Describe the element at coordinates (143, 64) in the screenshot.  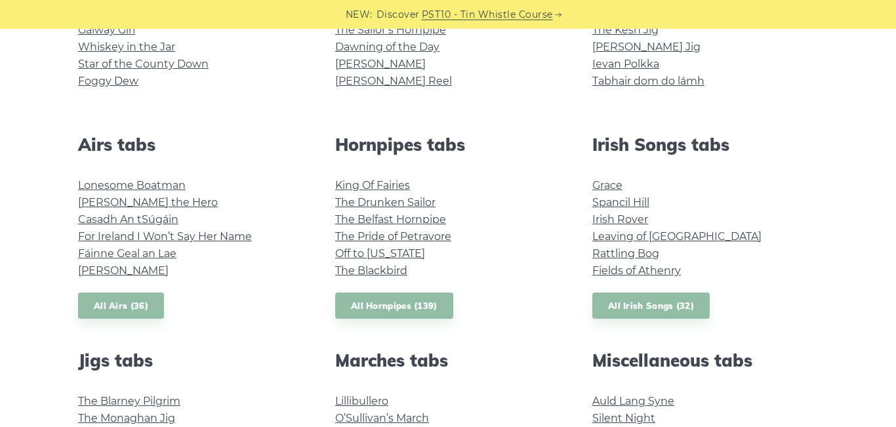
I see `a: Star of the County Down` at that location.